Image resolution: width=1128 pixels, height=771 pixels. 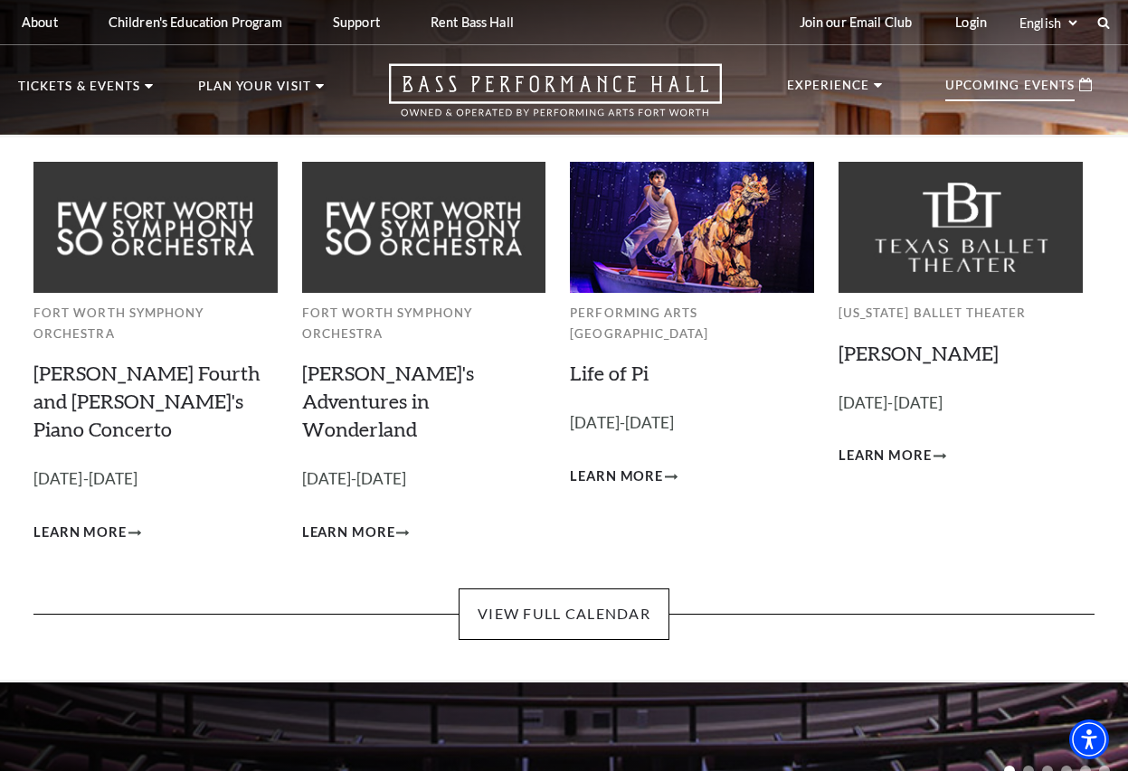 I want to click on p: About, so click(x=40, y=22).